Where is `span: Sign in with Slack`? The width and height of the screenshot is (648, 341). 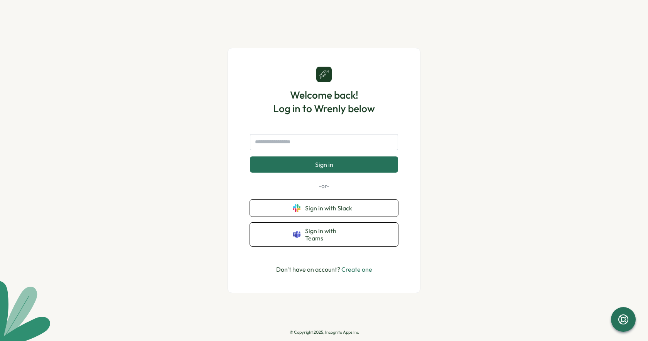 span: Sign in with Slack is located at coordinates (330, 208).